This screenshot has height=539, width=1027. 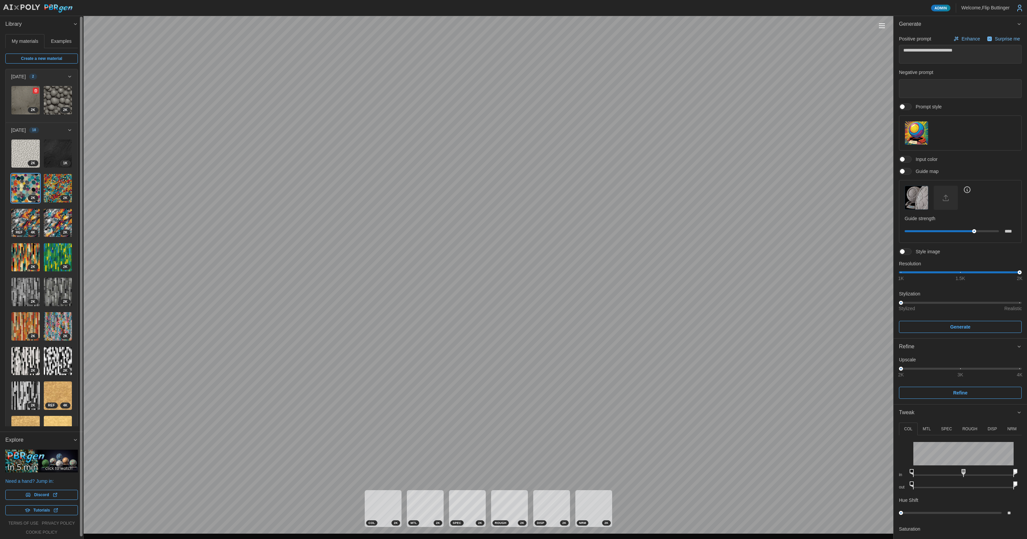 I want to click on span: Prompt style, so click(x=927, y=107).